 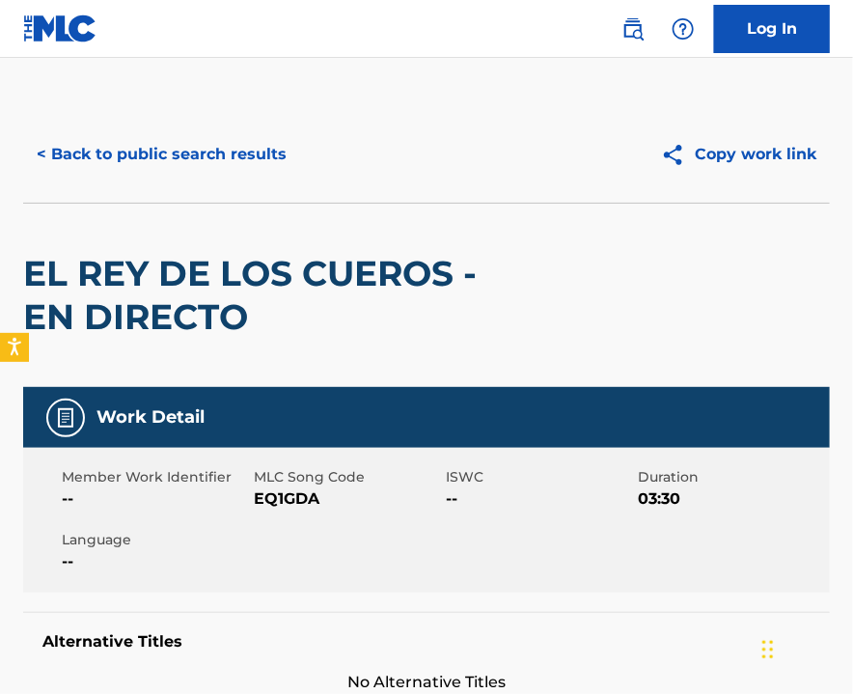 What do you see at coordinates (155, 477) in the screenshot?
I see `span: Member Work Identifier` at bounding box center [155, 477].